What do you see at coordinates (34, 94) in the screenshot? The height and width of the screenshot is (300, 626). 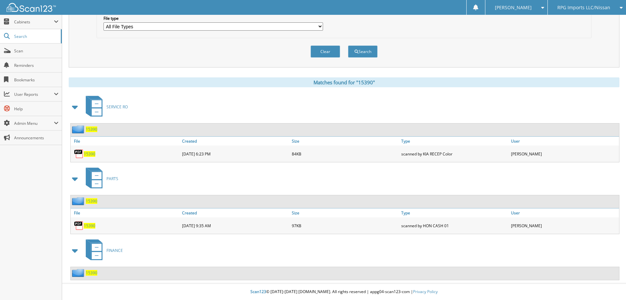 I see `span: User Reports` at bounding box center [34, 94].